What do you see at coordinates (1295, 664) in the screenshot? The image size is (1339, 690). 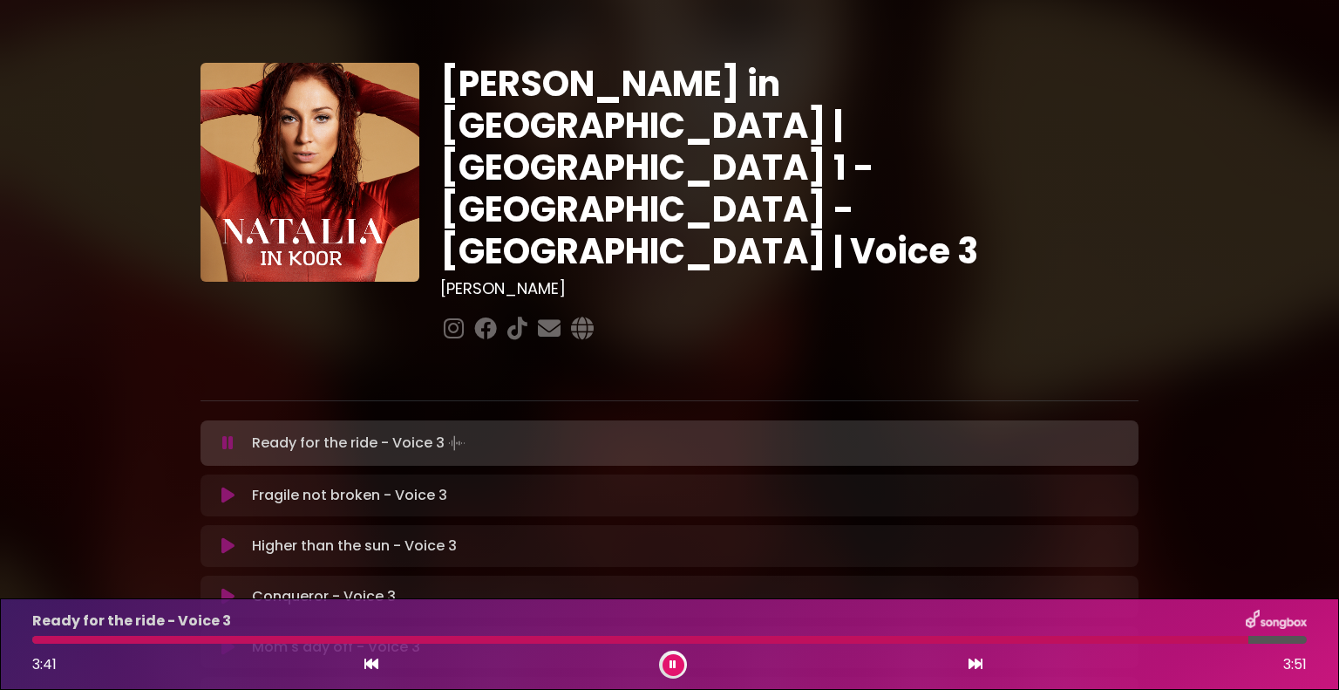 I see `span: 3:51` at bounding box center [1295, 664].